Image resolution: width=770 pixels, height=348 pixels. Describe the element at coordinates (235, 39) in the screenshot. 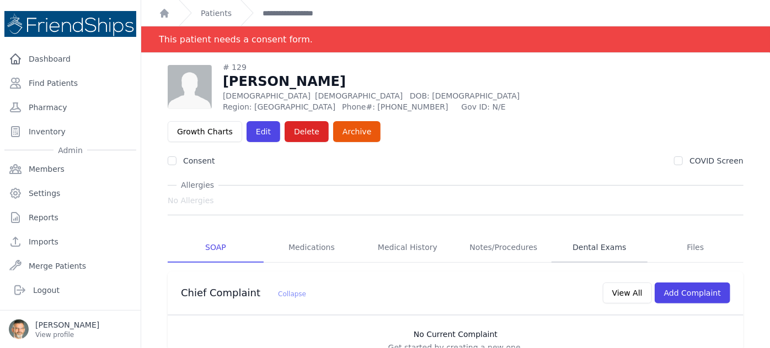

I see `div: This patient needs a consent form.` at that location.